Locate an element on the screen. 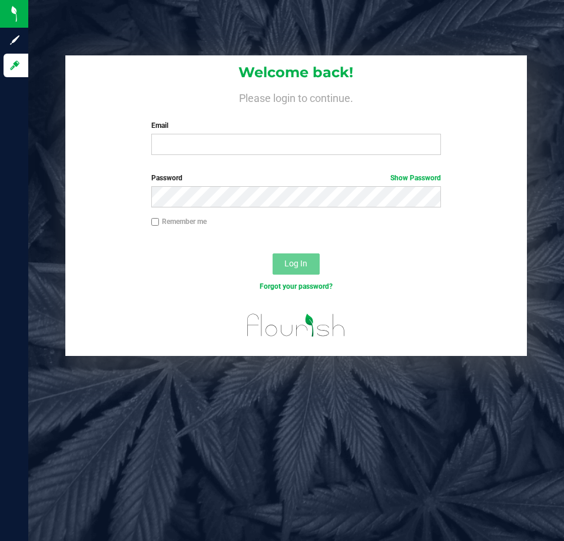 This screenshot has width=564, height=541. h1: Welcome back! is located at coordinates (296, 72).